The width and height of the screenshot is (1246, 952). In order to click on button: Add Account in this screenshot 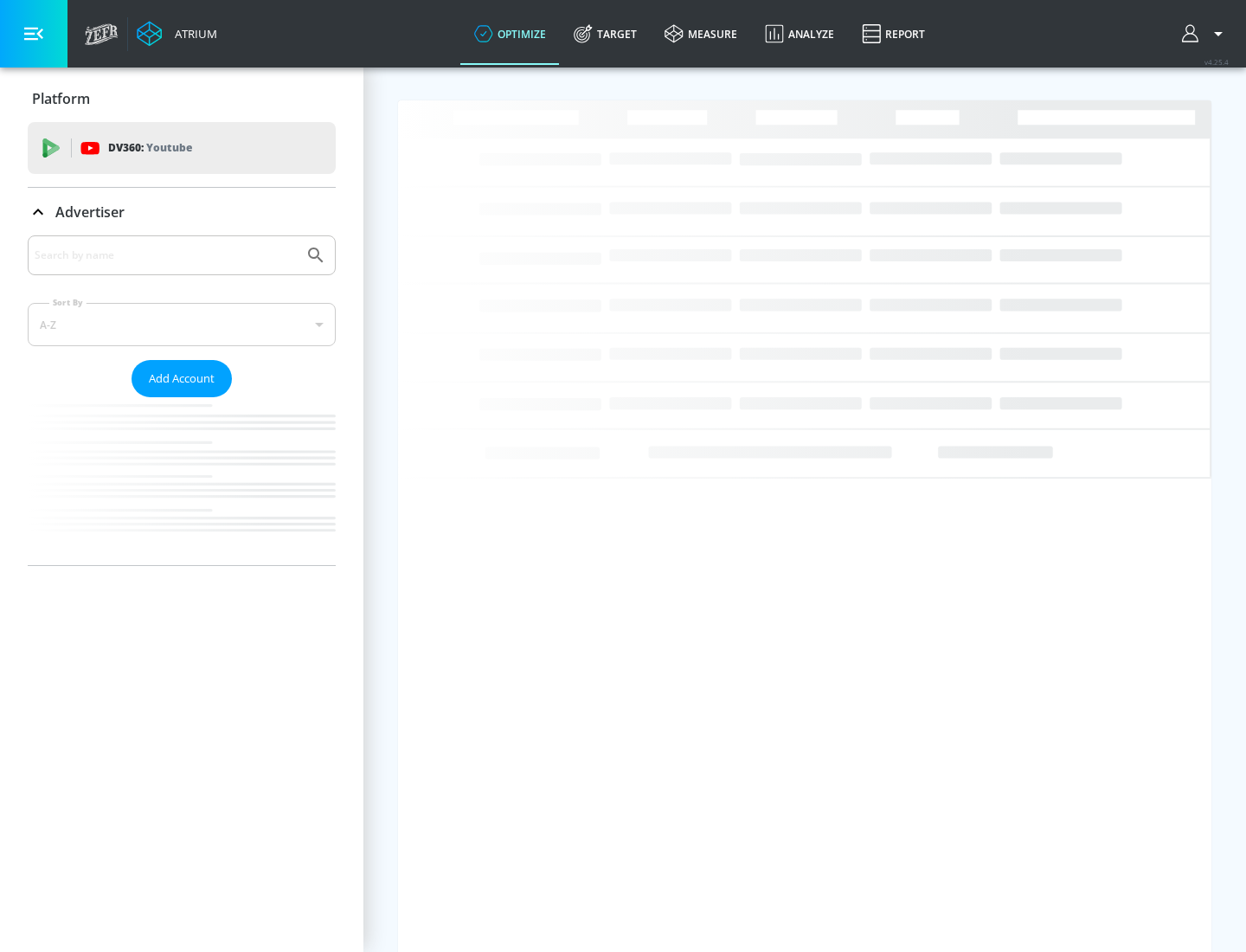, I will do `click(182, 379)`.